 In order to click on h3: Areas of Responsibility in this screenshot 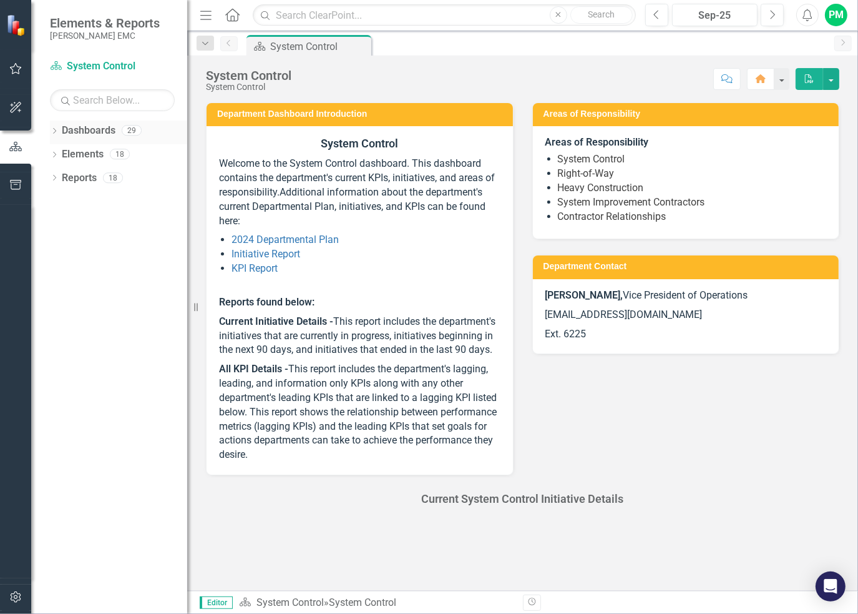, I will do `click(688, 114)`.